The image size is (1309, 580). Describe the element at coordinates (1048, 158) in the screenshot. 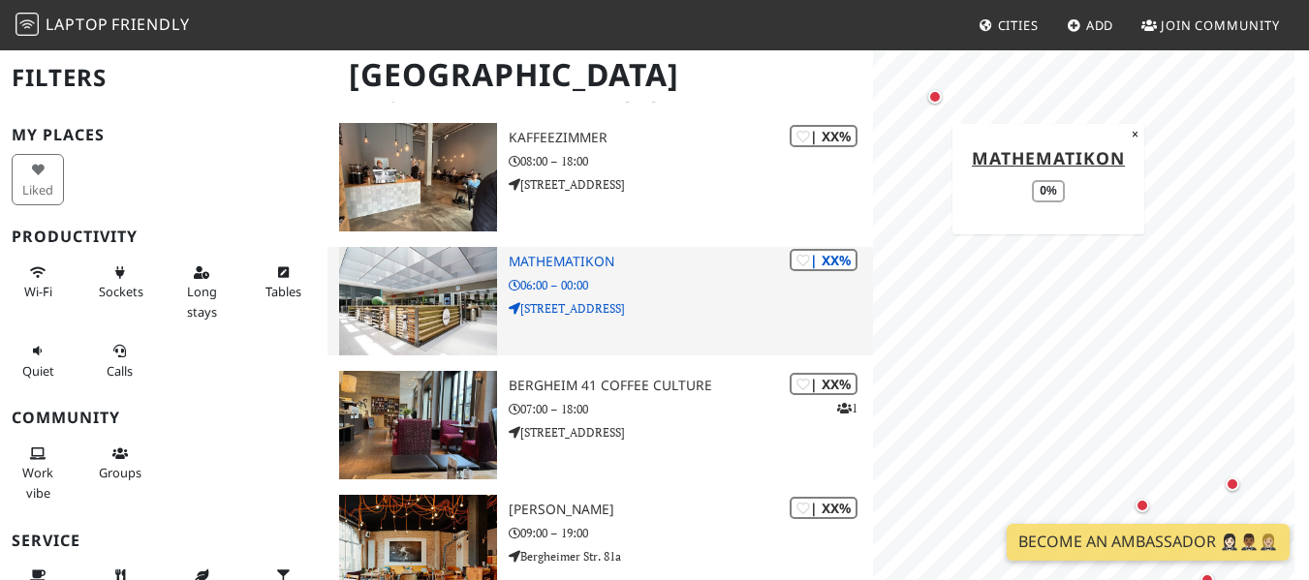

I see `a: Mathematikon` at that location.